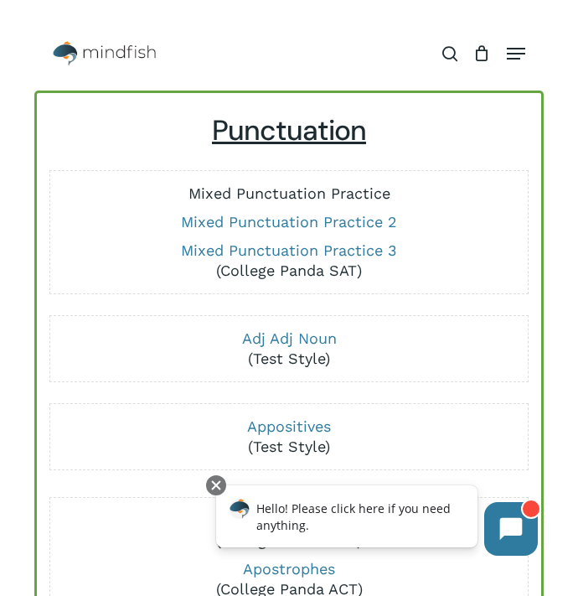  I want to click on a: Navigation Menu, so click(516, 54).